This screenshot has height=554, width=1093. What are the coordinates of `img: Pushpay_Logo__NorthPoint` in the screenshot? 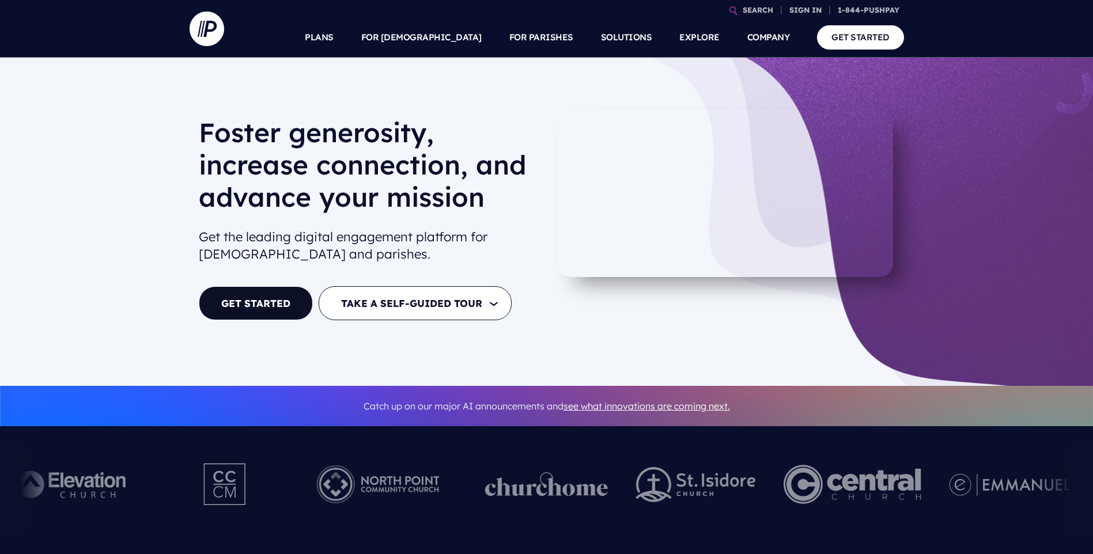 It's located at (378, 485).